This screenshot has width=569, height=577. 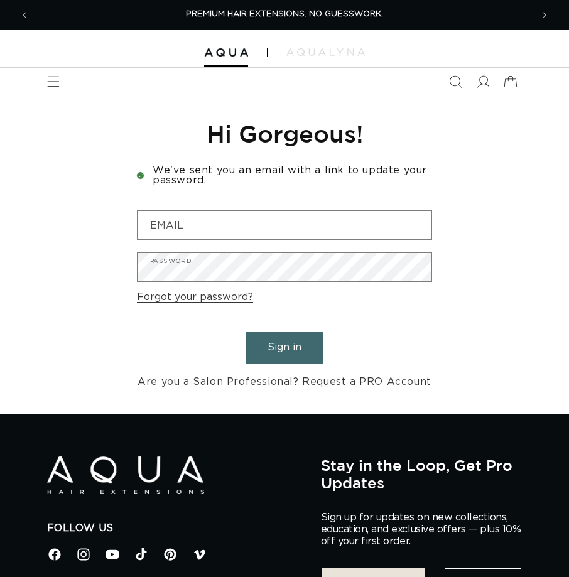 I want to click on button: Previous announcement, so click(x=24, y=15).